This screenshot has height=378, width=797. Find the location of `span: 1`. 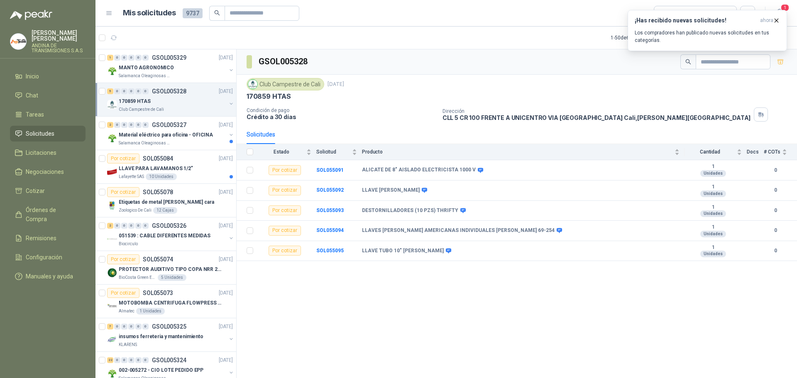

span: 1 is located at coordinates (785, 7).